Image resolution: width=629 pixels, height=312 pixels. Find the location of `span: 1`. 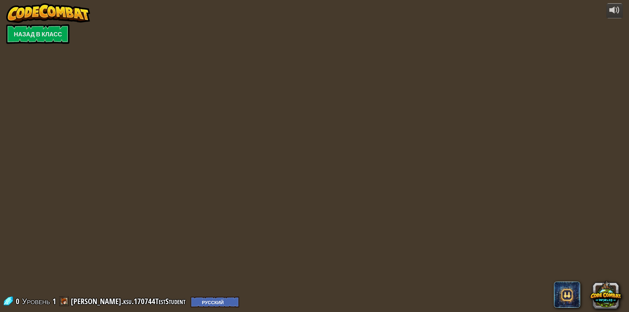

span: 1 is located at coordinates (54, 302).